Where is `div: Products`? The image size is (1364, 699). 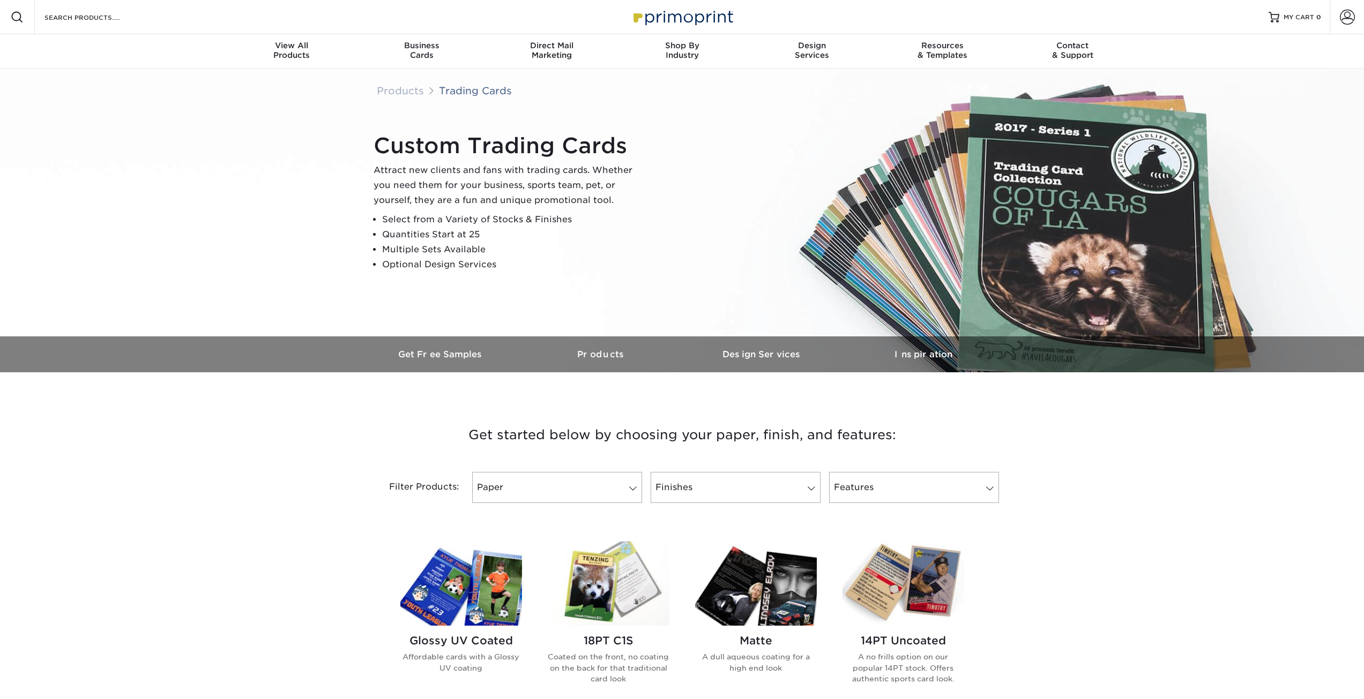 div: Products is located at coordinates (292, 50).